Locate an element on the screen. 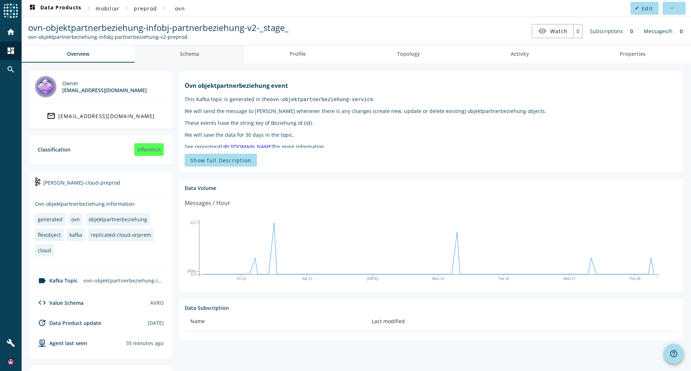 Image resolution: width=691 pixels, height=371 pixels. span: Properties is located at coordinates (633, 54).